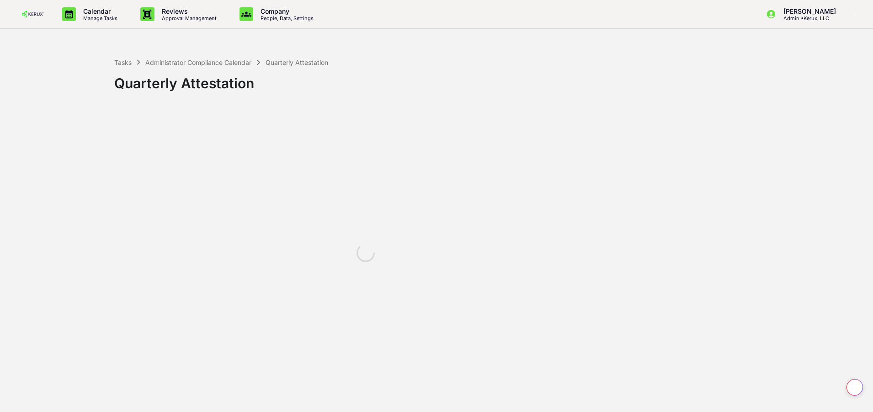 This screenshot has width=873, height=412. What do you see at coordinates (99, 11) in the screenshot?
I see `p: Calendar` at bounding box center [99, 11].